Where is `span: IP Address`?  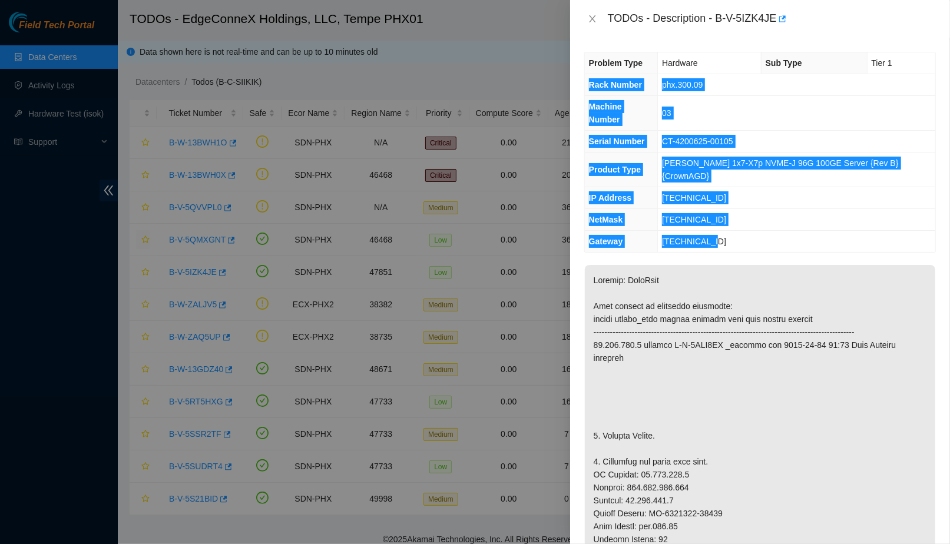 span: IP Address is located at coordinates (610, 198).